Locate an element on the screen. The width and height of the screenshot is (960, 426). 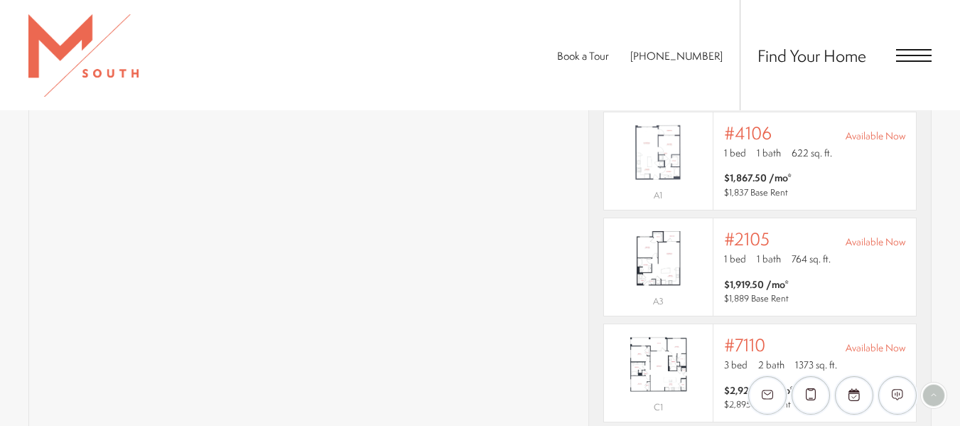
span: #7110 is located at coordinates (745, 345).